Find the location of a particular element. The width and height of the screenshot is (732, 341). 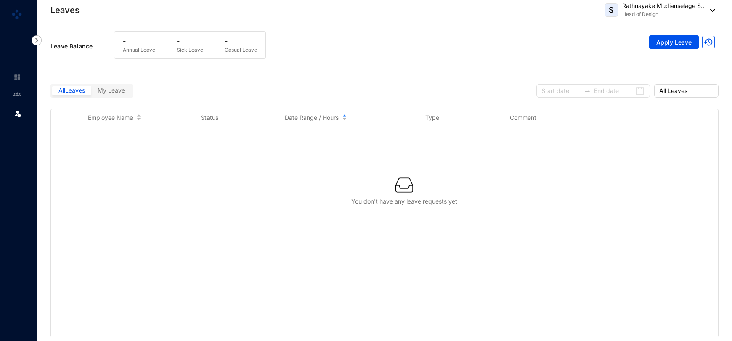

li: Home is located at coordinates (17, 77).